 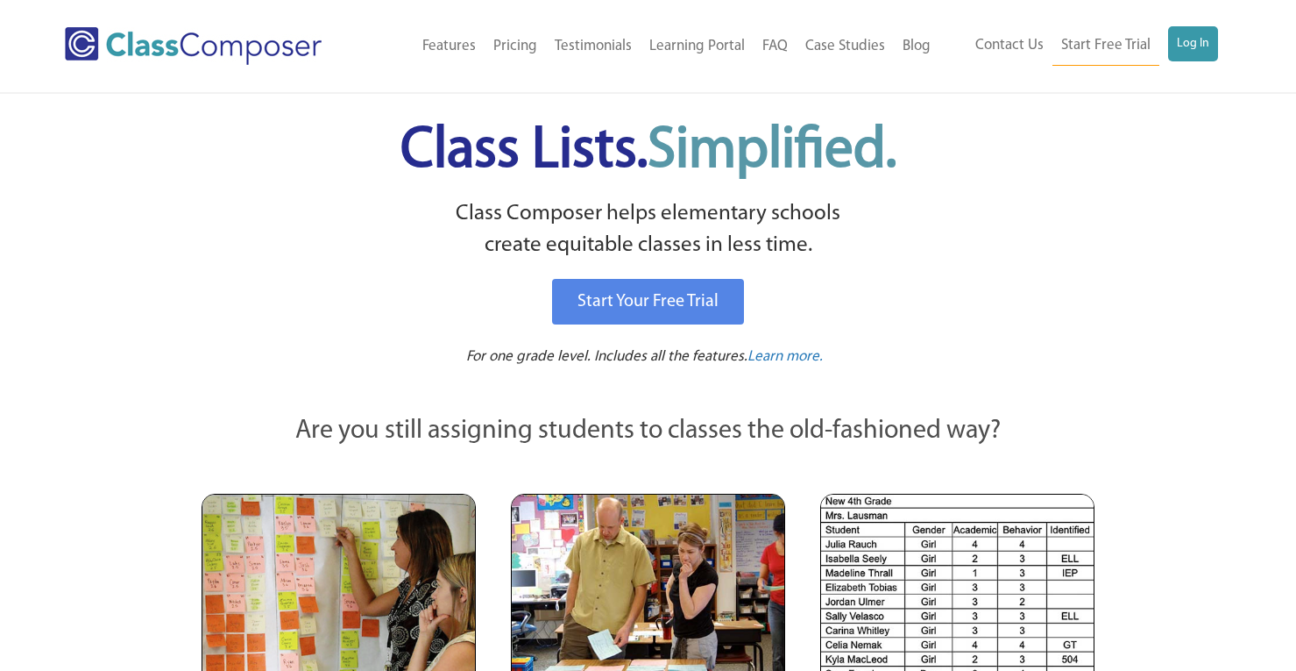 What do you see at coordinates (1010, 46) in the screenshot?
I see `a: Contact Us` at bounding box center [1010, 46].